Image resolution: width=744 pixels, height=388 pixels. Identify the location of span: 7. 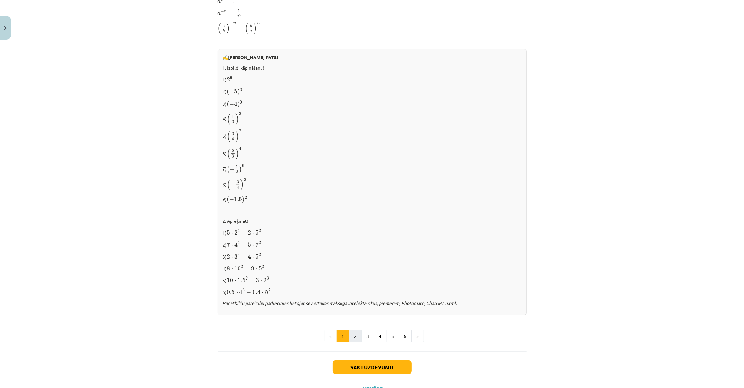
(229, 245).